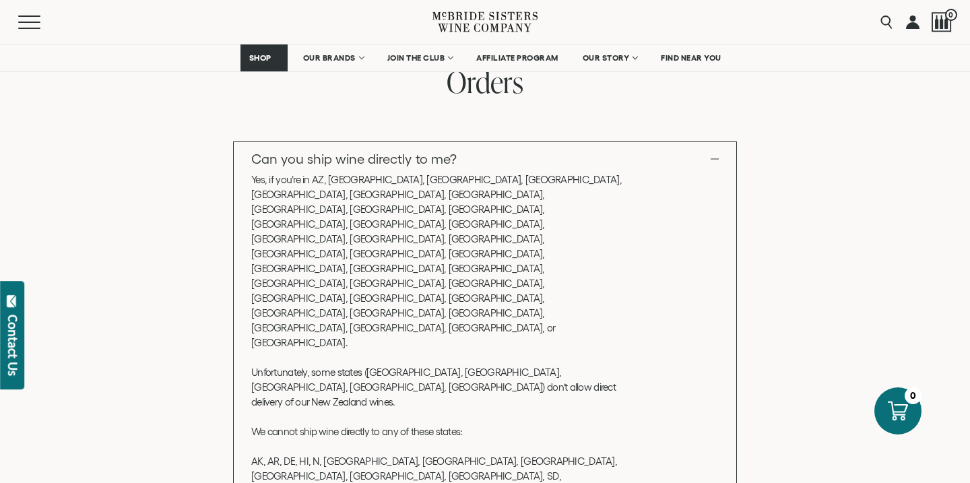  I want to click on a: Can you ship wine directly to me?, so click(485, 159).